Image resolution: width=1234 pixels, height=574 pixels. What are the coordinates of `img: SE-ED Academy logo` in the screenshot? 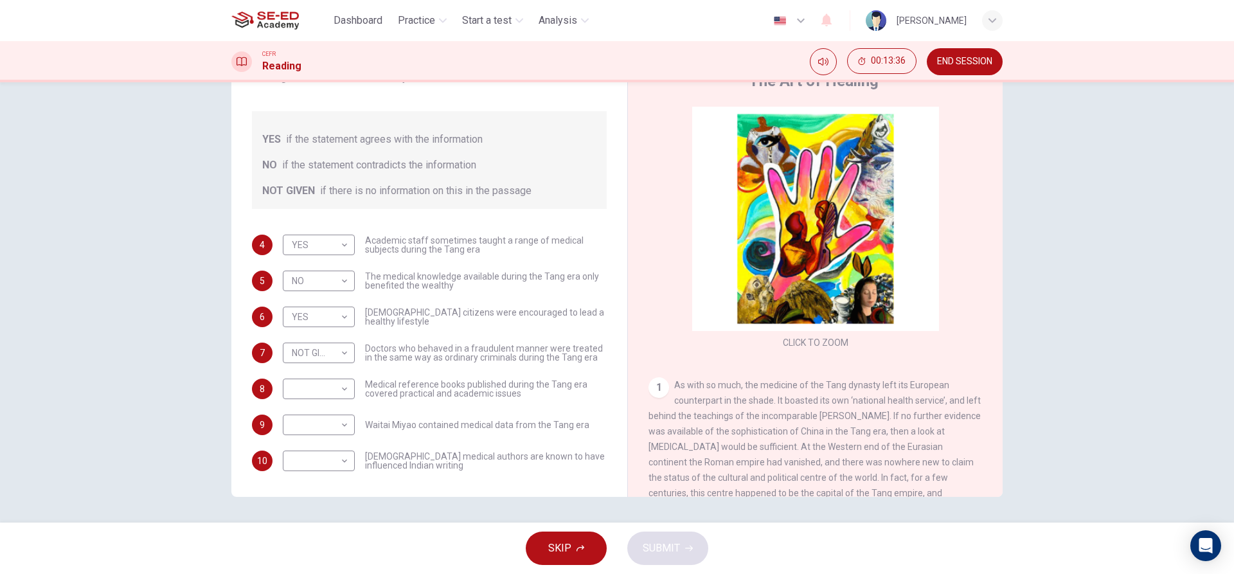 It's located at (265, 21).